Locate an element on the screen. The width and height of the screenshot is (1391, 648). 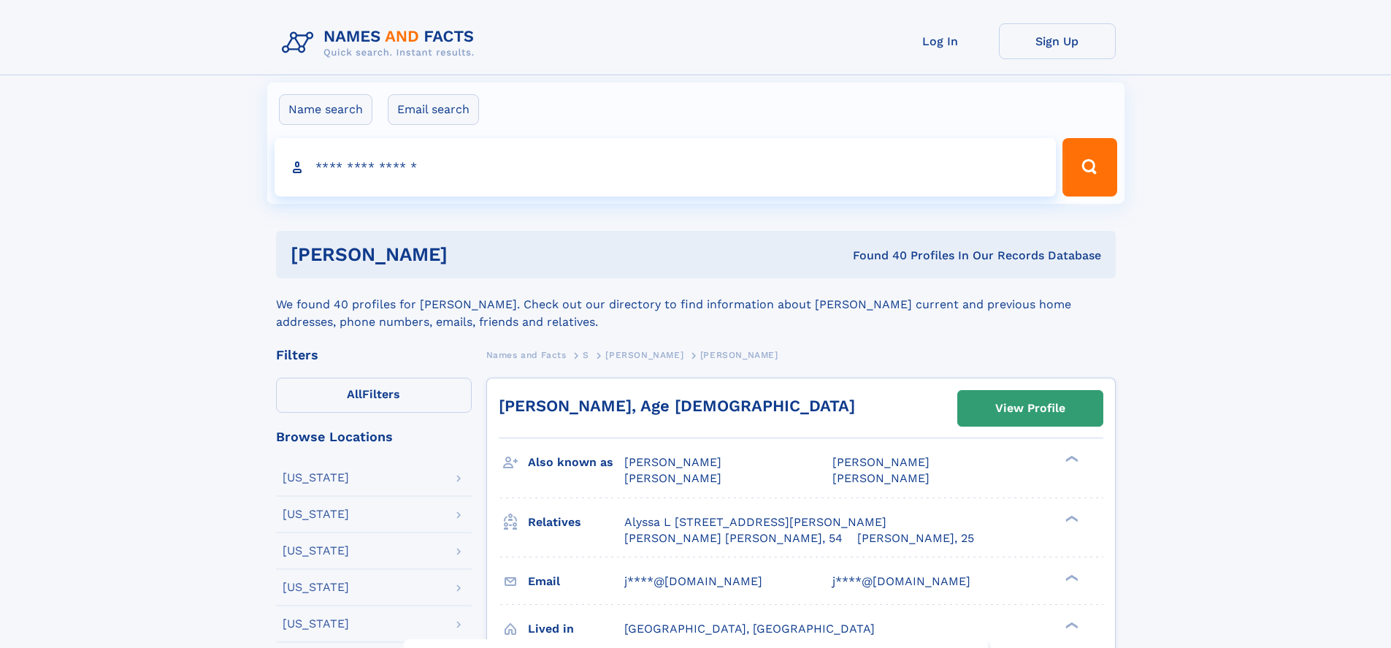
input: search input is located at coordinates (665, 167).